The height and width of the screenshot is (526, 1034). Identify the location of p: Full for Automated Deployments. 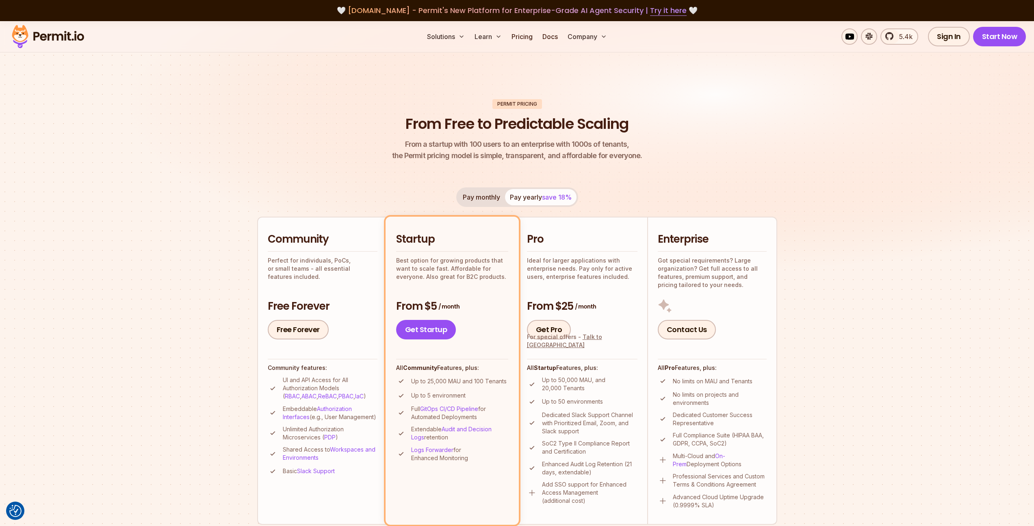
(459, 413).